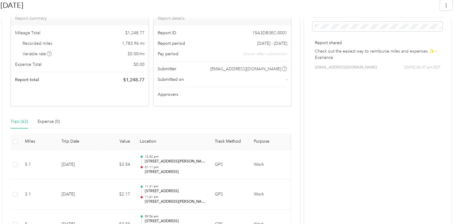  Describe the element at coordinates (28, 64) in the screenshot. I see `span: Expense Total` at that location.